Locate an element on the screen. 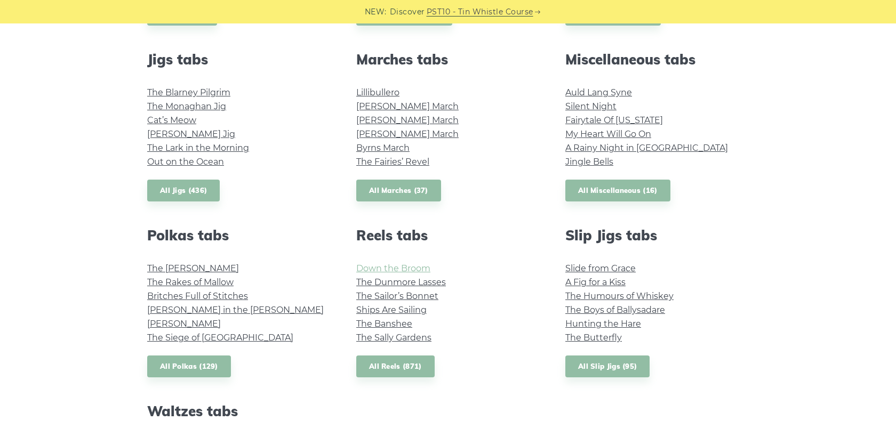  a: Jingle Bells is located at coordinates (589, 162).